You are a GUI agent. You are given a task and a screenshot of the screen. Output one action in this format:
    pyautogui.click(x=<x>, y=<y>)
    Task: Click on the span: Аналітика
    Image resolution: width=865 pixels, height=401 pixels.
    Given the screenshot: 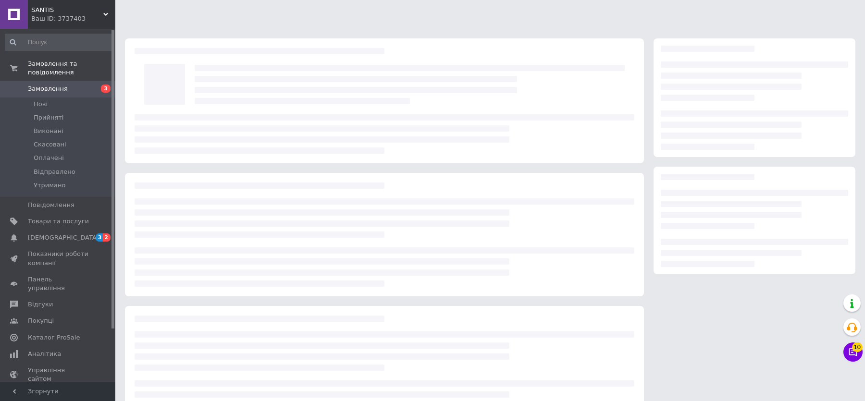 What is the action you would take?
    pyautogui.click(x=44, y=354)
    